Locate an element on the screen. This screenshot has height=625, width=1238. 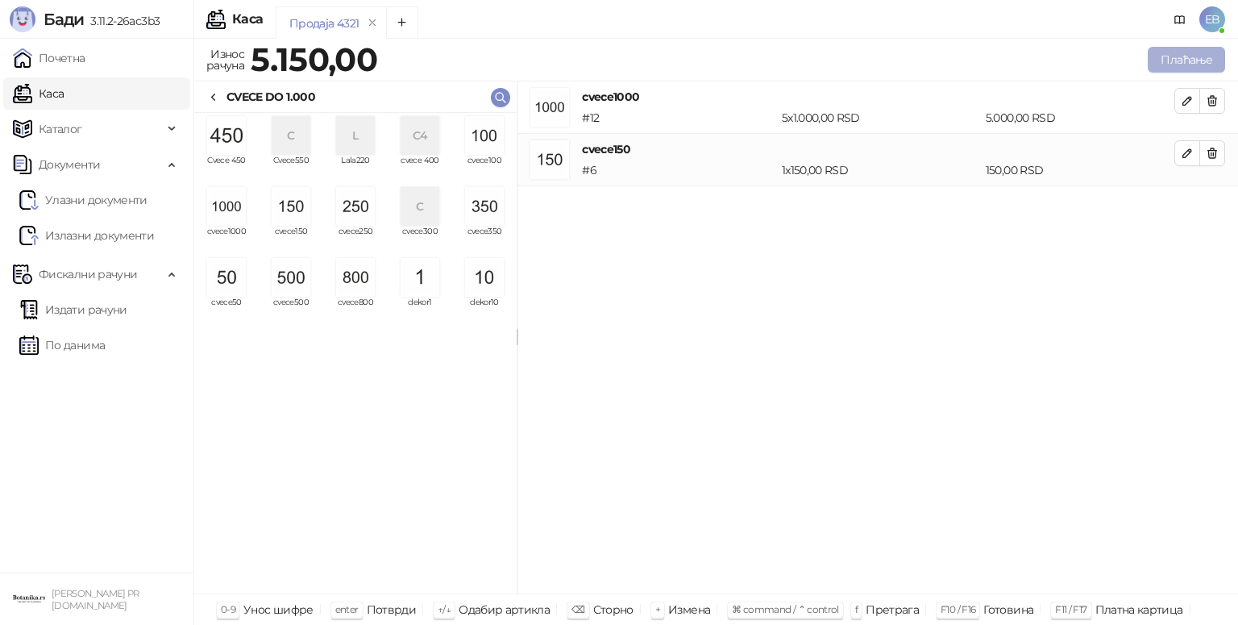
span: cvece50 is located at coordinates (227, 310).